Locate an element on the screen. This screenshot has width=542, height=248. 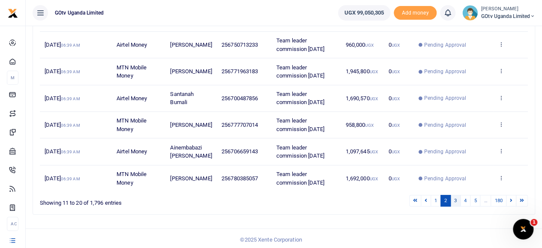
span: 1,945,800 is located at coordinates (362, 71).